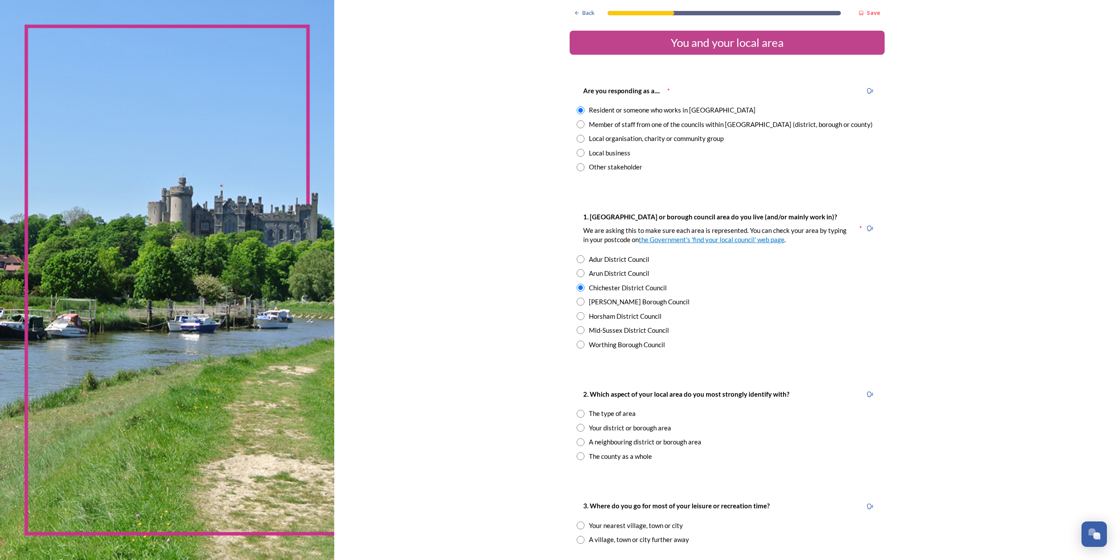 This screenshot has height=560, width=1120. What do you see at coordinates (711, 239) in the screenshot?
I see `a: the Government's 'find your local council' web page` at bounding box center [711, 239].